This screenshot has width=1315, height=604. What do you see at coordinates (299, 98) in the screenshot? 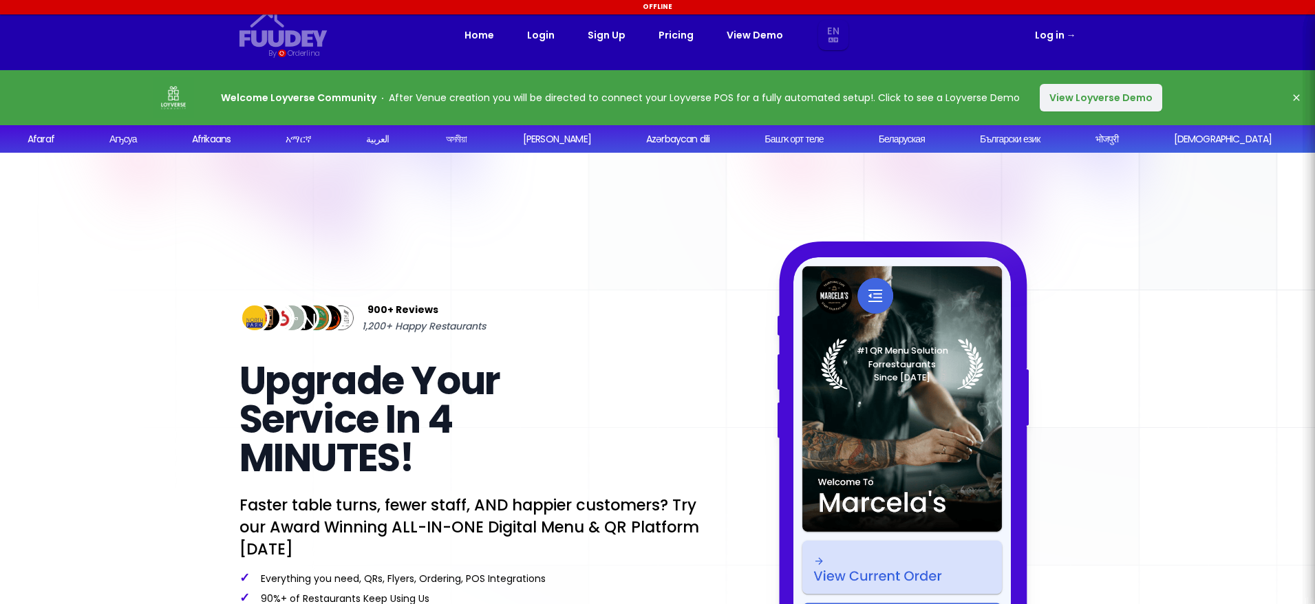
I see `strong: Welcome Loyverse Community` at bounding box center [299, 98].